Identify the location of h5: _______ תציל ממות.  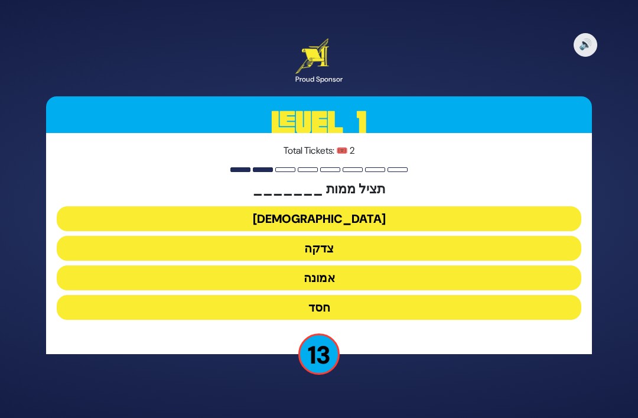
(319, 189).